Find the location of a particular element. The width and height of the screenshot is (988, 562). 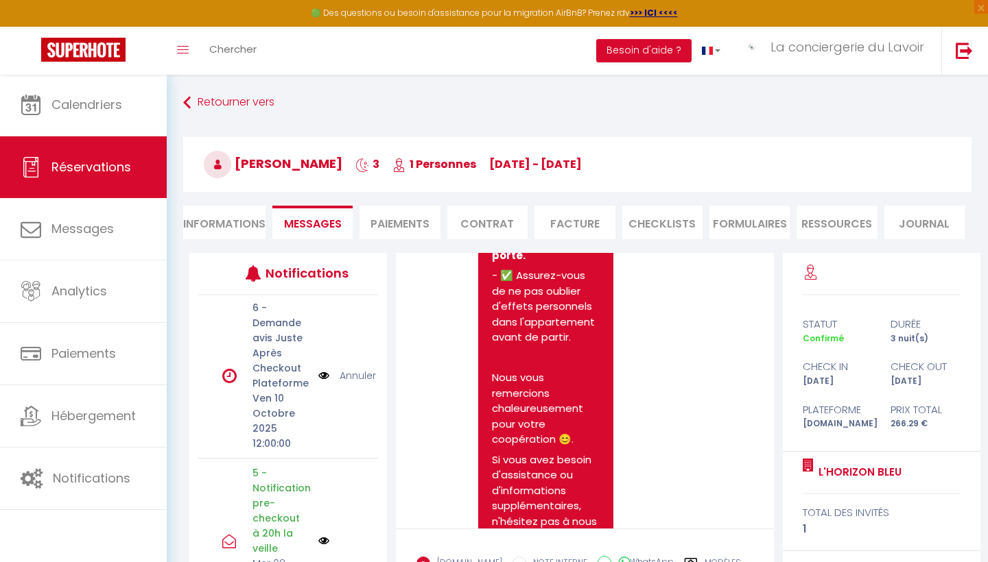

strong: >>> ICI <<<< is located at coordinates (654, 12).